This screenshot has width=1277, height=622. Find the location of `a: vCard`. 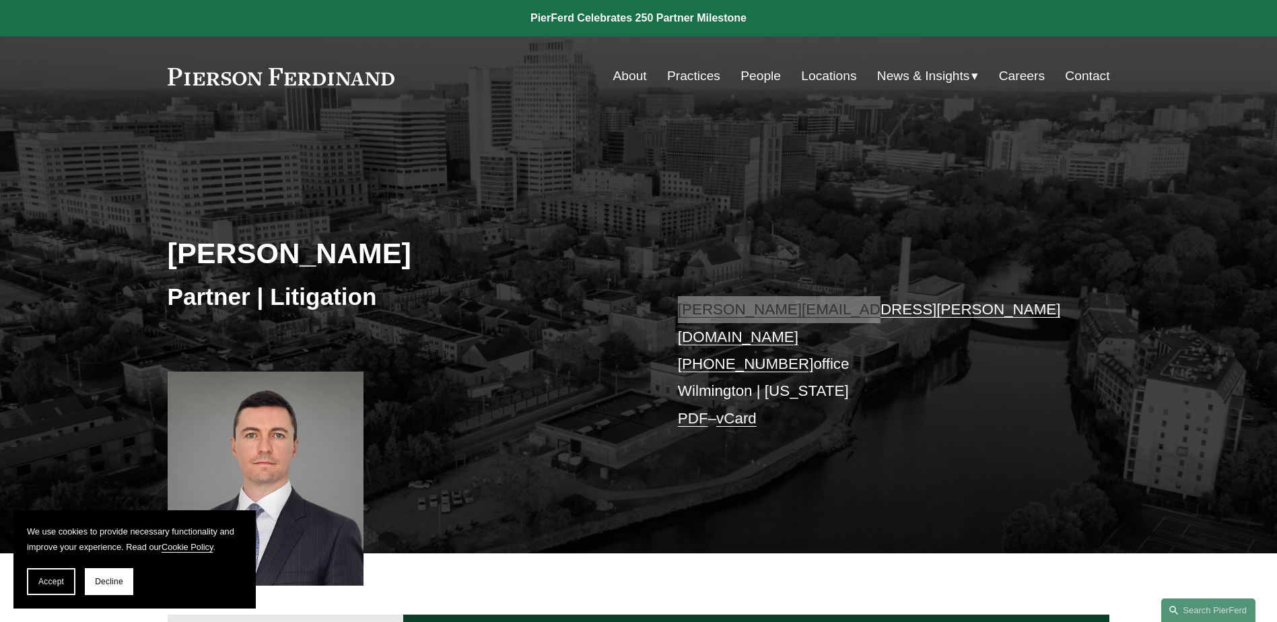

a: vCard is located at coordinates (737, 418).